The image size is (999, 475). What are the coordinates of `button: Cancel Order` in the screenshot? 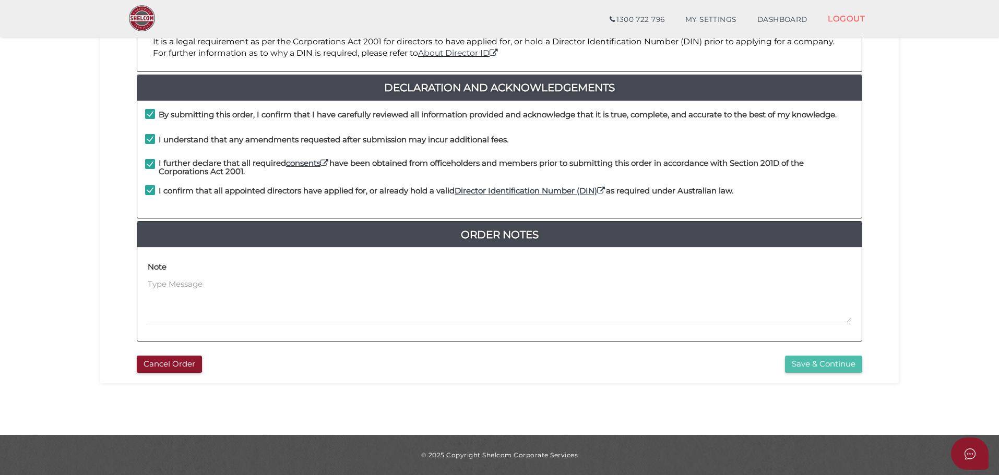 It's located at (169, 364).